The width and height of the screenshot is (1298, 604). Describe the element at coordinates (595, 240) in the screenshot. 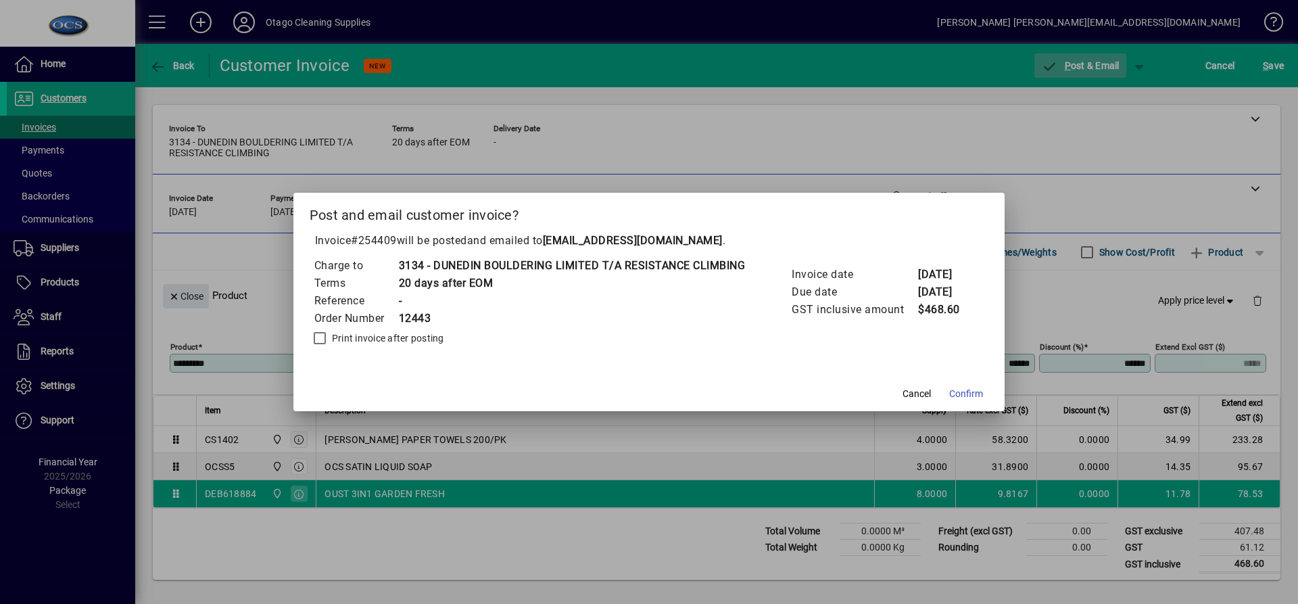

I see `span: and emailed to` at that location.